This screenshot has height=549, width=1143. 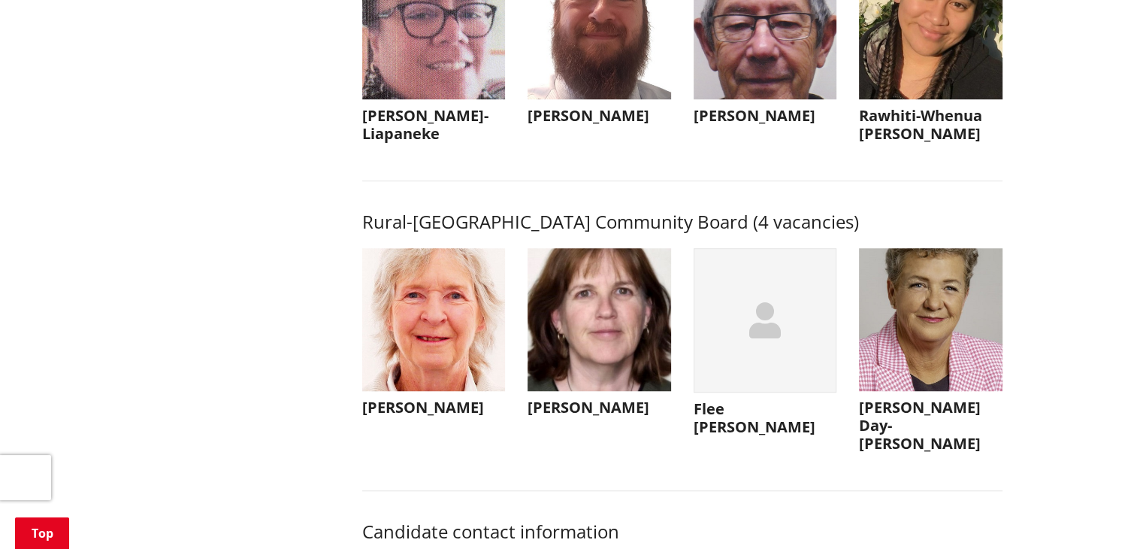 I want to click on h3: Candidate contact information, so click(x=682, y=531).